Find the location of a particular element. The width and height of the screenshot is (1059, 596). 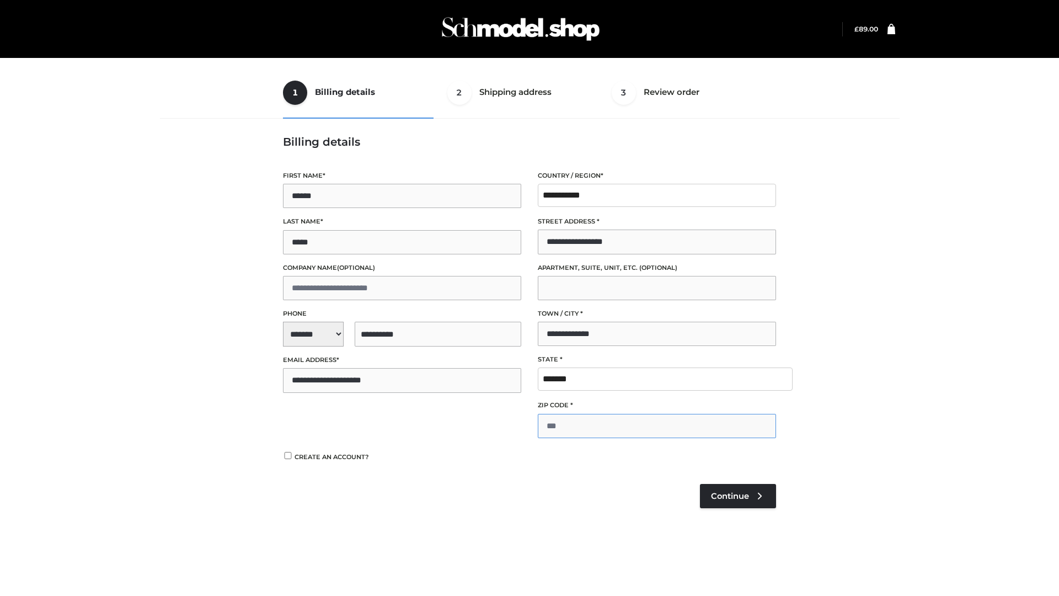

label: Email address is located at coordinates (402, 360).